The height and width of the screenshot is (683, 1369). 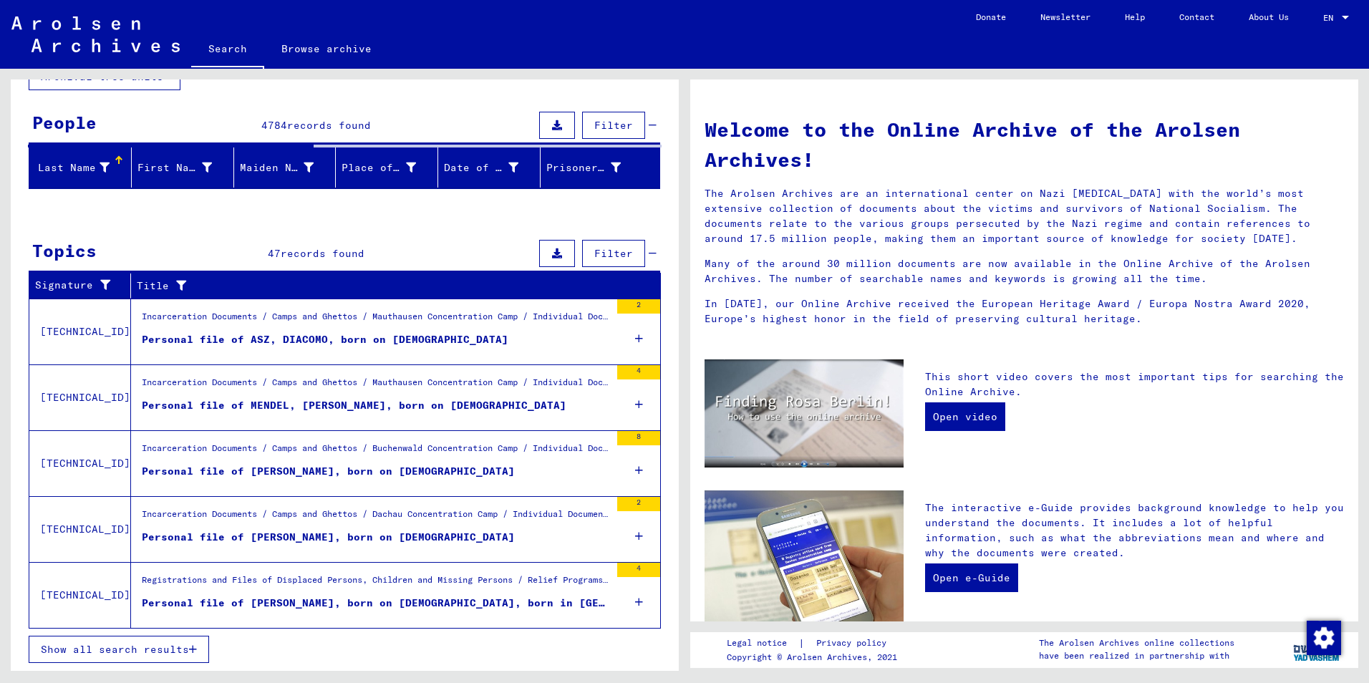 I want to click on a: Open e-Guide, so click(x=972, y=578).